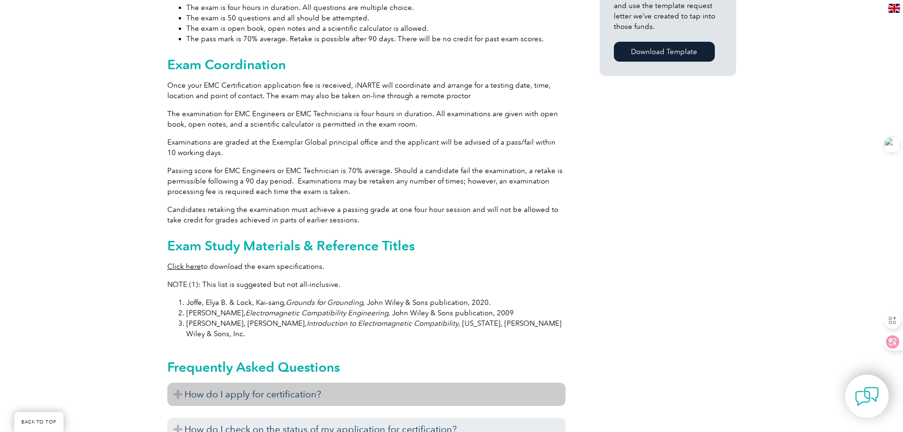 Image resolution: width=903 pixels, height=432 pixels. What do you see at coordinates (376, 39) in the screenshot?
I see `li: The pass mark is 70% average. Retake is possible after 90 days. There will be no credit for past ...` at bounding box center [376, 39].